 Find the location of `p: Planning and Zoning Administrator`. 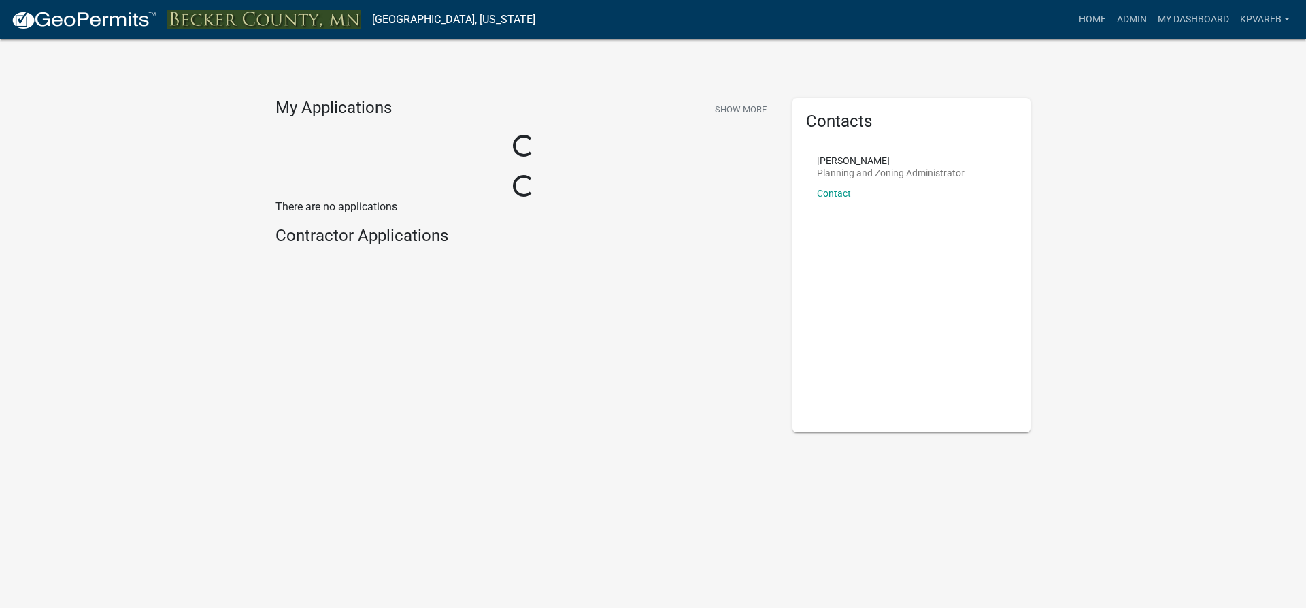

p: Planning and Zoning Administrator is located at coordinates (891, 173).